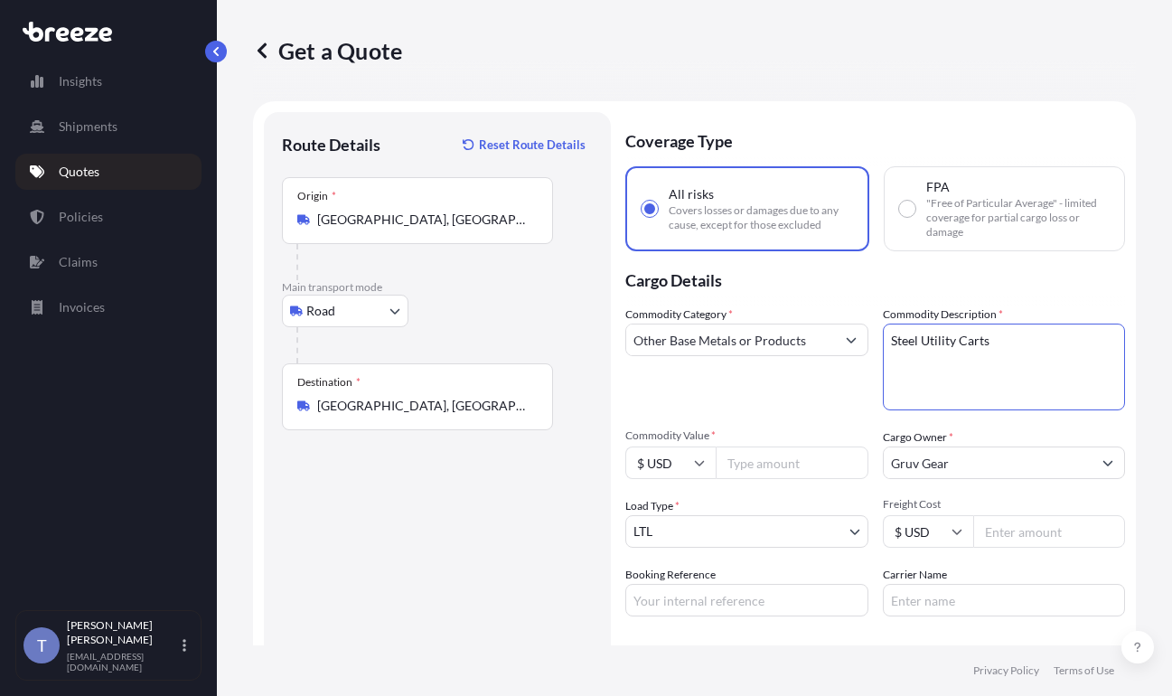  Describe the element at coordinates (1083, 670) in the screenshot. I see `a: Terms of Use` at that location.